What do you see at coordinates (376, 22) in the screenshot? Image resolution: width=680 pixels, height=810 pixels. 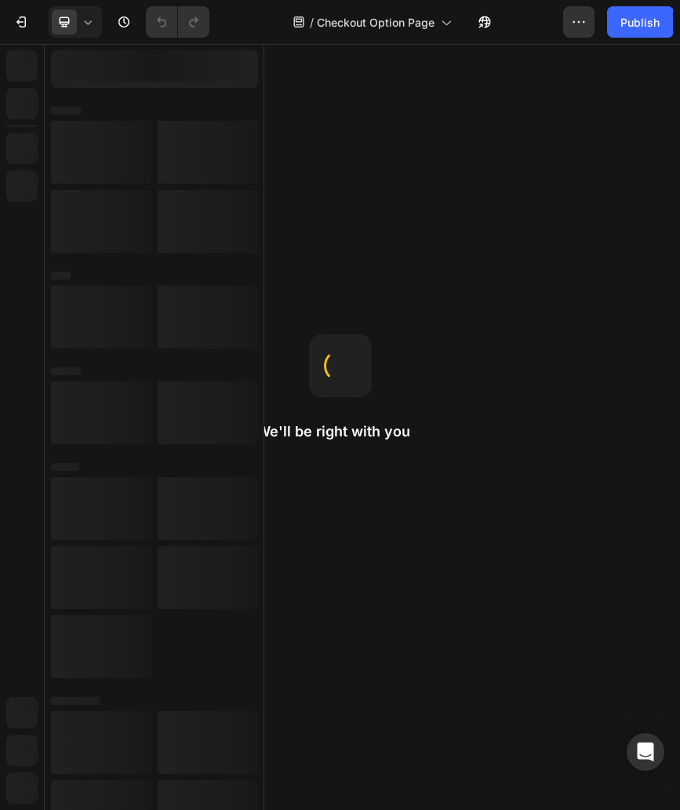 I see `span: Checkout Option Page` at bounding box center [376, 22].